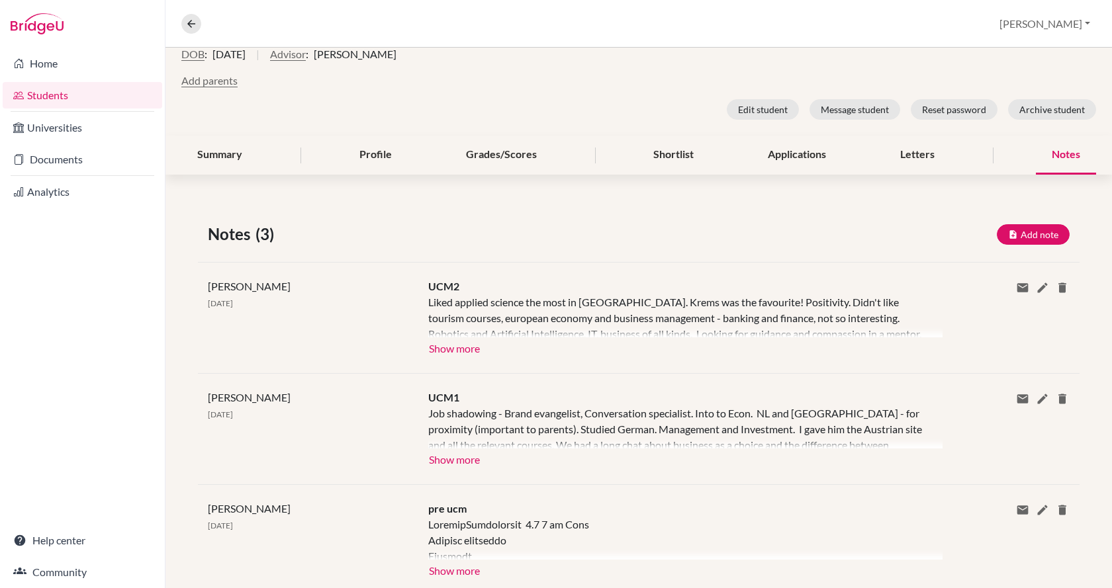 This screenshot has height=588, width=1112. Describe the element at coordinates (762, 109) in the screenshot. I see `button: Edit student` at that location.